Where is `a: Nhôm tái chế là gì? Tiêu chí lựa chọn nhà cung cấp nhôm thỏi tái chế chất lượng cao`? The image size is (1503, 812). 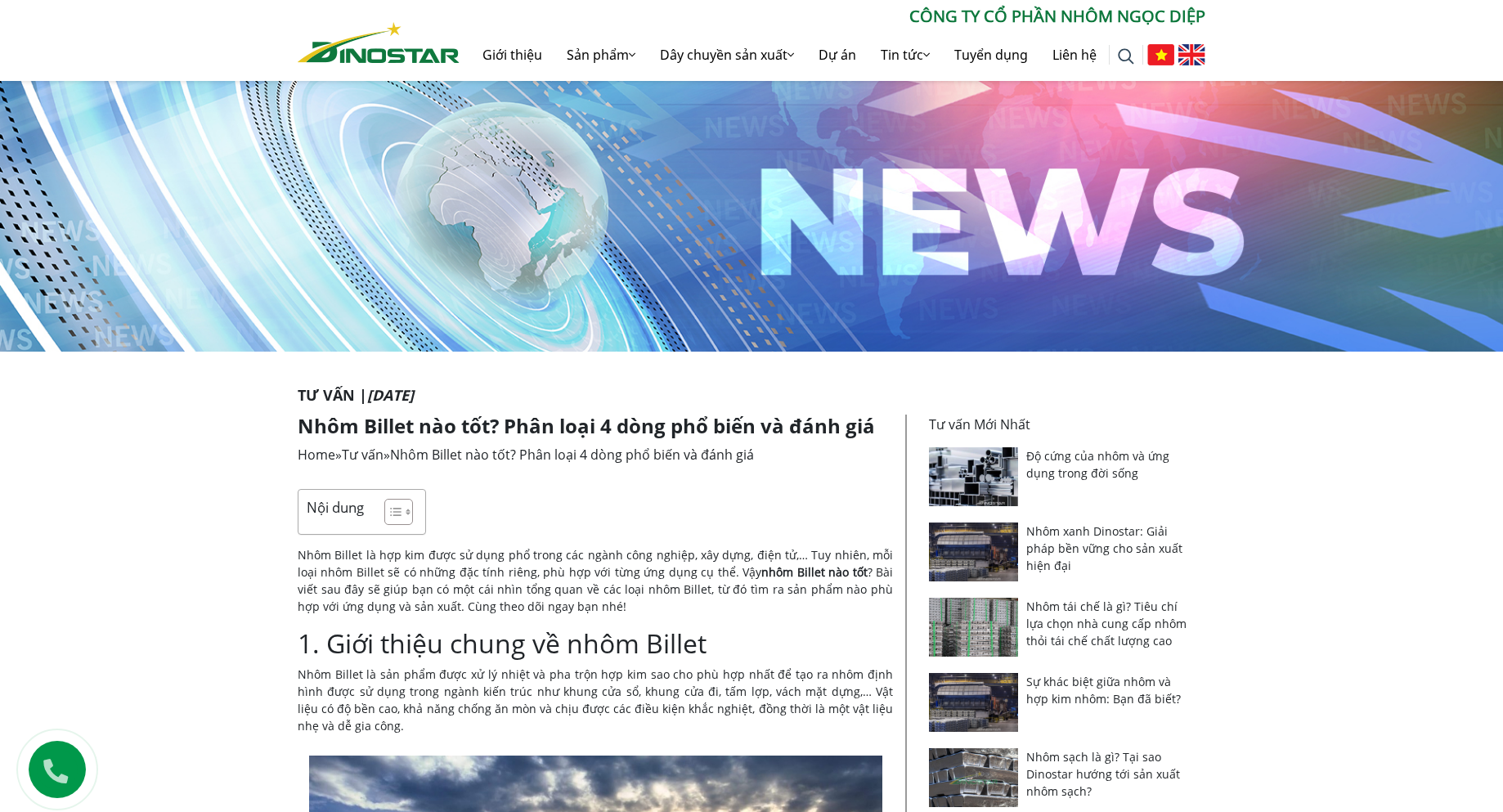
a: Nhôm tái chế là gì? Tiêu chí lựa chọn nhà cung cấp nhôm thỏi tái chế chất lượng cao is located at coordinates (1107, 623).